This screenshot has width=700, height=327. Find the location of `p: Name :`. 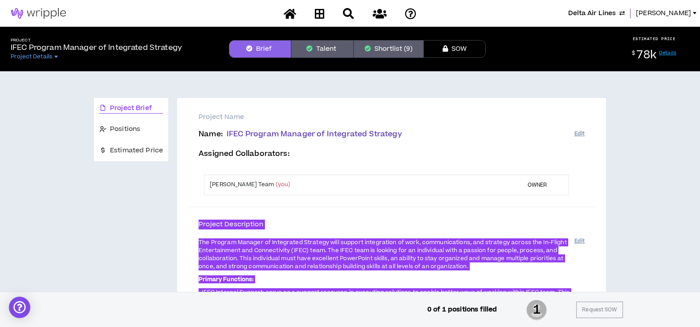

p: Name : is located at coordinates (386, 134).